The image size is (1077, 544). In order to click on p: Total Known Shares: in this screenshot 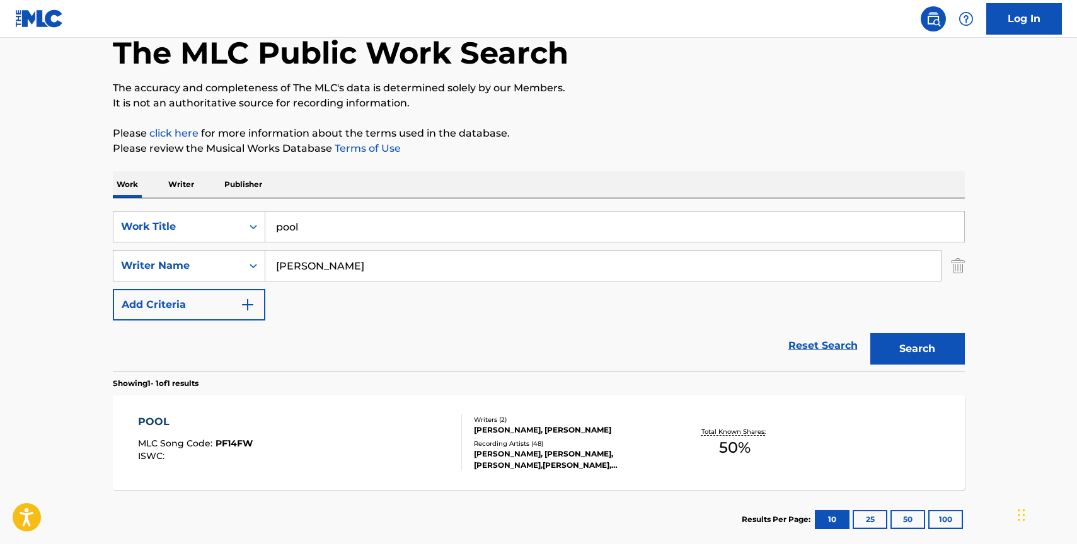, I will do `click(735, 432)`.